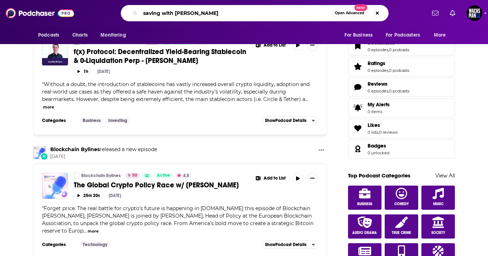  Describe the element at coordinates (236, 13) in the screenshot. I see `input: Search podcasts, credits, & more...` at that location.